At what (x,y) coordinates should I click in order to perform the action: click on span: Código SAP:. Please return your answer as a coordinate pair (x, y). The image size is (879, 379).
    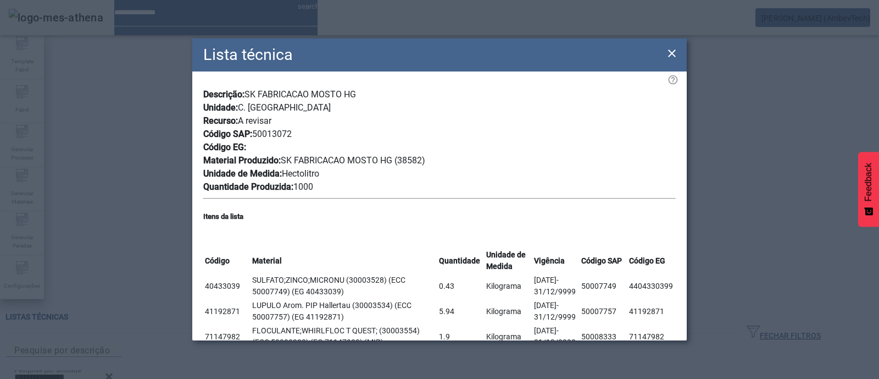
    Looking at the image, I should click on (228, 134).